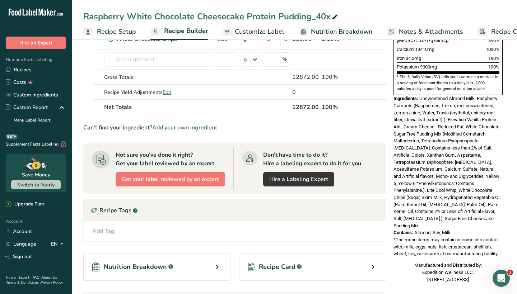 Image resolution: width=517 pixels, height=294 pixels. What do you see at coordinates (186, 31) in the screenshot?
I see `span: Recipe Builder` at bounding box center [186, 31].